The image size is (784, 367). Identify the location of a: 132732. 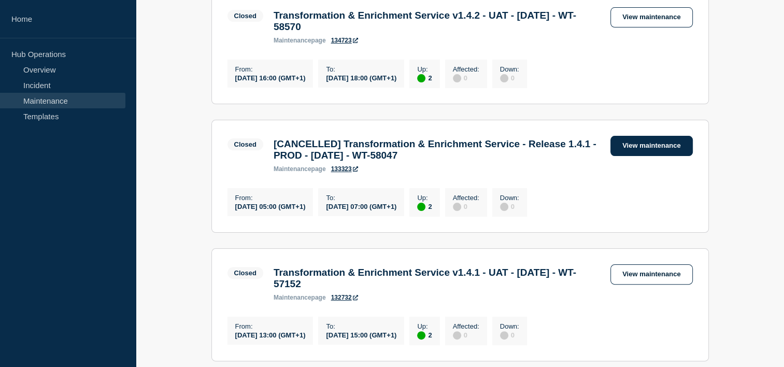
(345, 297).